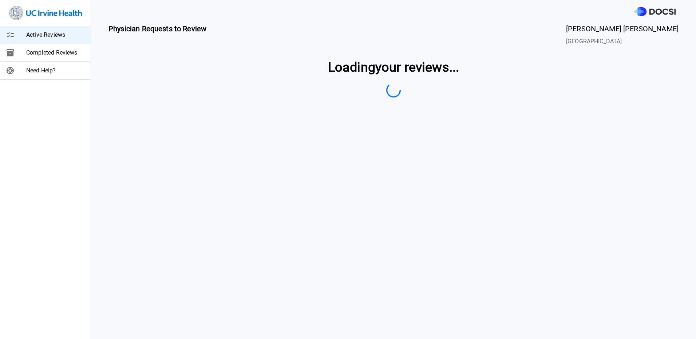 This screenshot has width=696, height=339. What do you see at coordinates (654, 12) in the screenshot?
I see `img: DOCSI Logo` at bounding box center [654, 12].